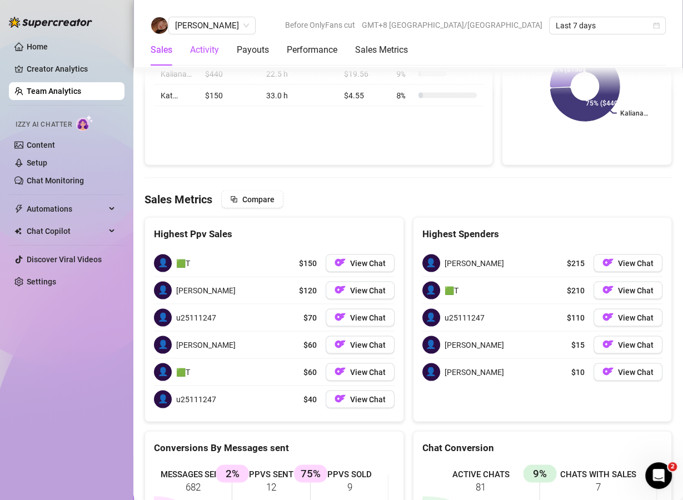  Describe the element at coordinates (308, 263) in the screenshot. I see `span: $150` at that location.